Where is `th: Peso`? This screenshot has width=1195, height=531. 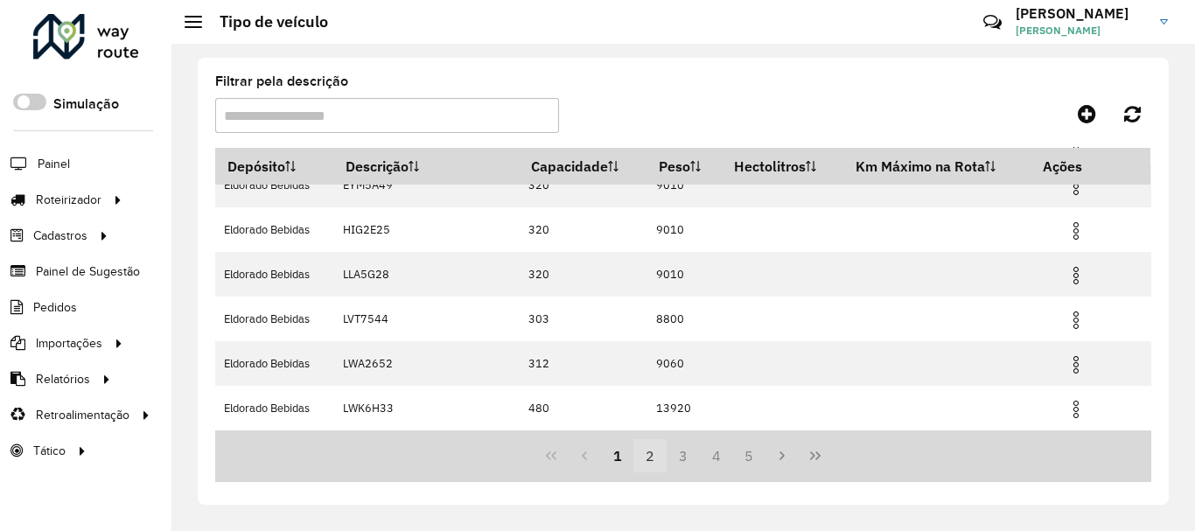
th: Peso is located at coordinates (684, 165).